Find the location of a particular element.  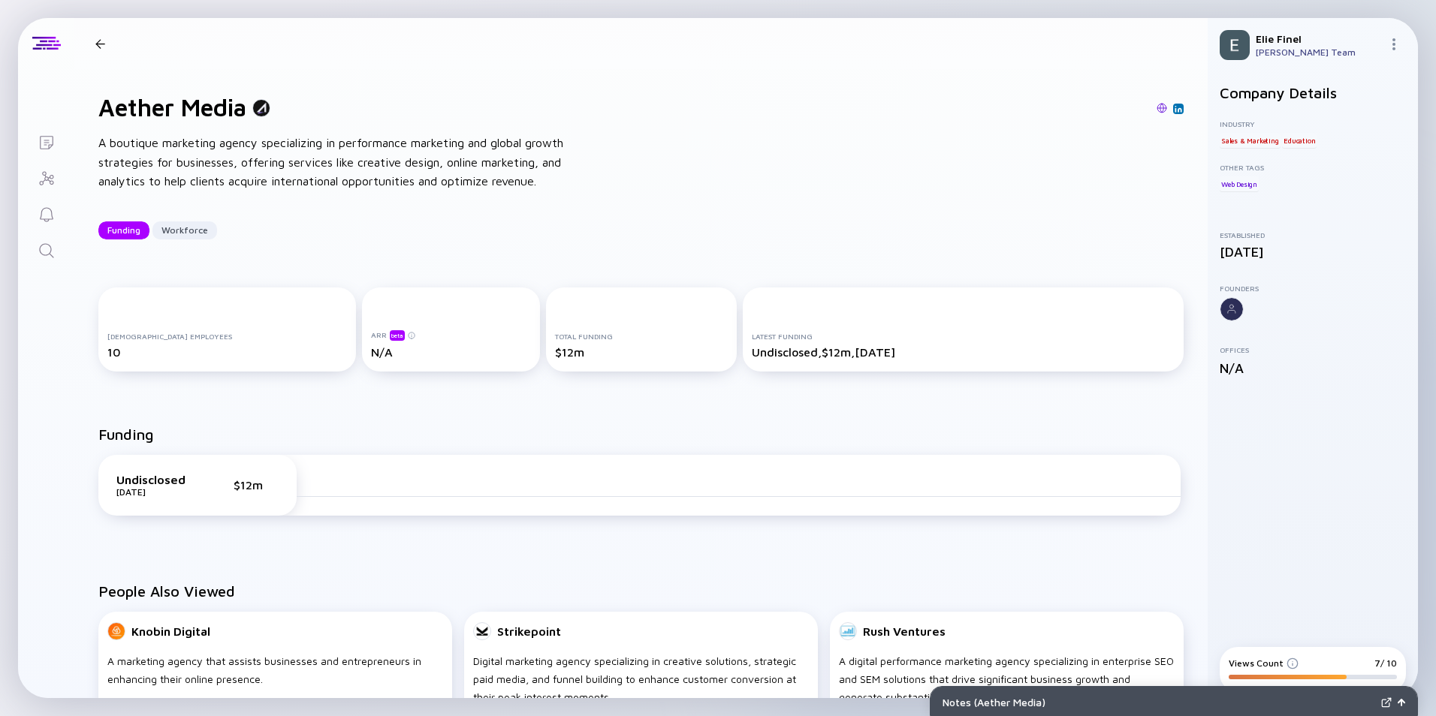

div: Web Design is located at coordinates (1239, 184).